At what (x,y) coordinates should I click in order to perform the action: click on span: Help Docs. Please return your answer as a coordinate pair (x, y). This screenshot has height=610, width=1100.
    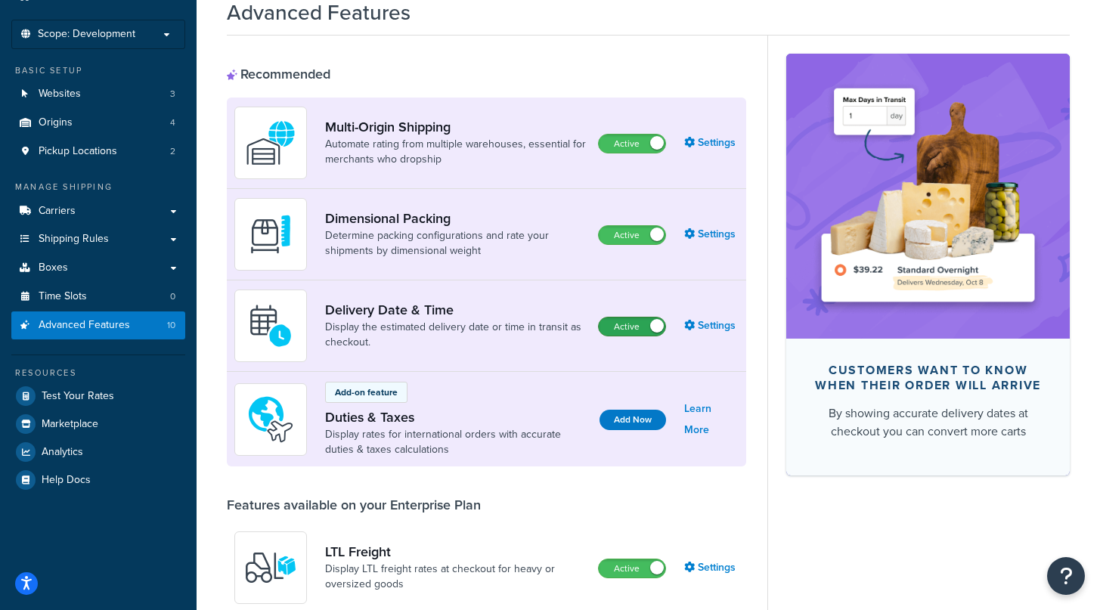
    Looking at the image, I should click on (66, 480).